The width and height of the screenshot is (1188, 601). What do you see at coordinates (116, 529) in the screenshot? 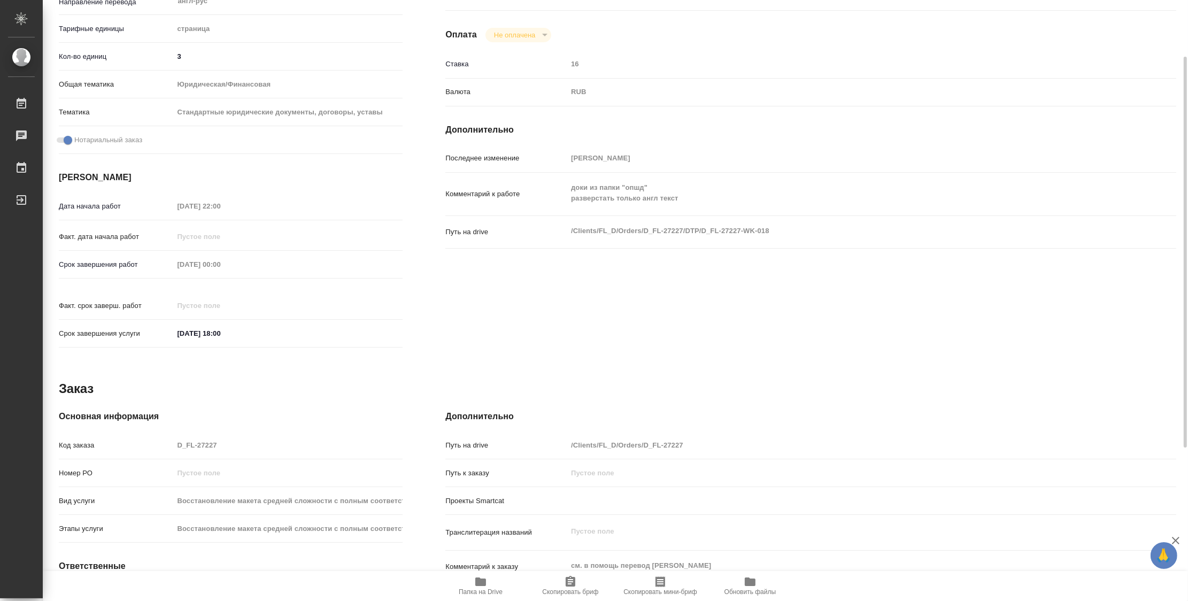
I see `p: Этапы услуги` at bounding box center [116, 529].